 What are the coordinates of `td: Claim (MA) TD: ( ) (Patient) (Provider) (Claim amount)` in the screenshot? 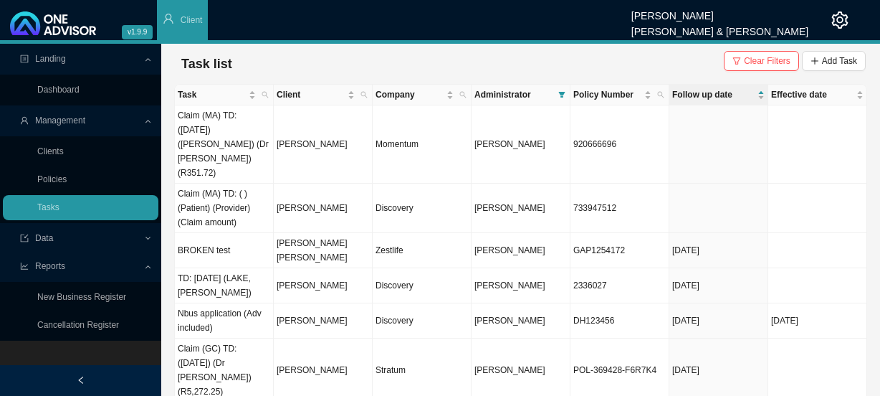 It's located at (224, 208).